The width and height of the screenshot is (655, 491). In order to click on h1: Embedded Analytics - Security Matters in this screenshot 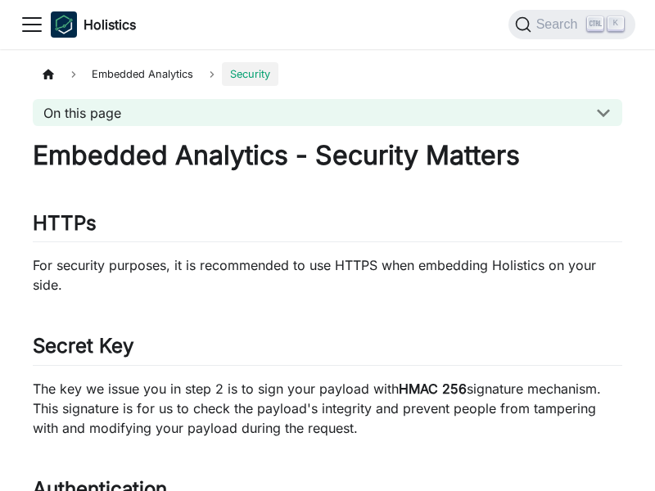, I will do `click(327, 156)`.